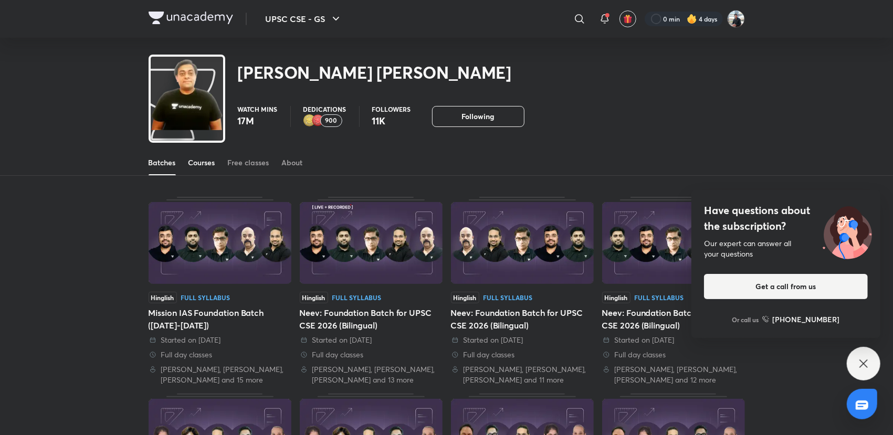  I want to click on img: educator badge1, so click(318, 121).